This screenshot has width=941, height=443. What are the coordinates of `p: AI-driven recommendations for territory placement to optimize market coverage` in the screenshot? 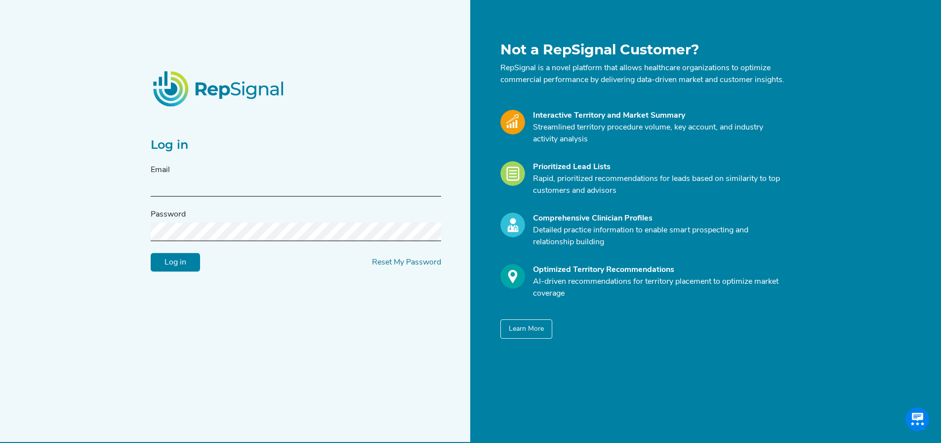 It's located at (659, 288).